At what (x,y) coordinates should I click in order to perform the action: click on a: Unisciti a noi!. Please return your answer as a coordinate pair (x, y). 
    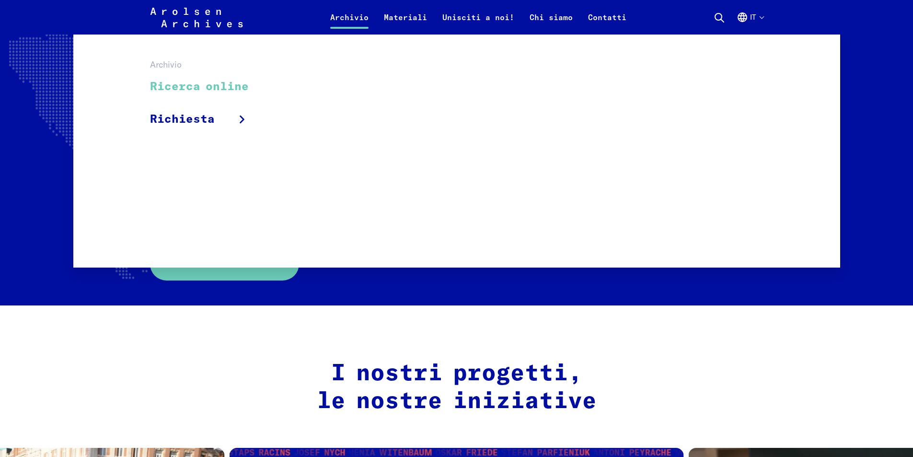
    Looking at the image, I should click on (479, 23).